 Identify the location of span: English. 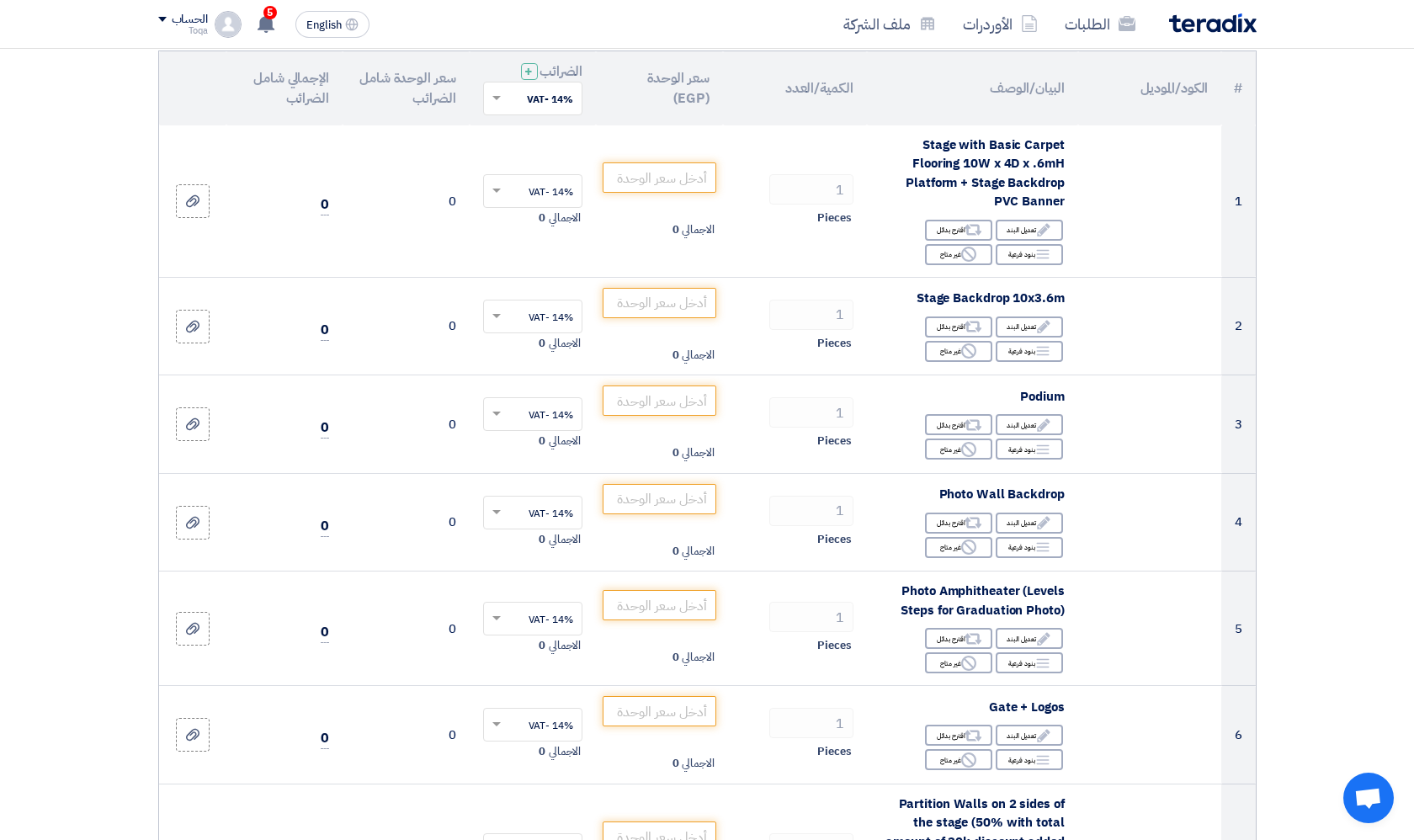
(324, 25).